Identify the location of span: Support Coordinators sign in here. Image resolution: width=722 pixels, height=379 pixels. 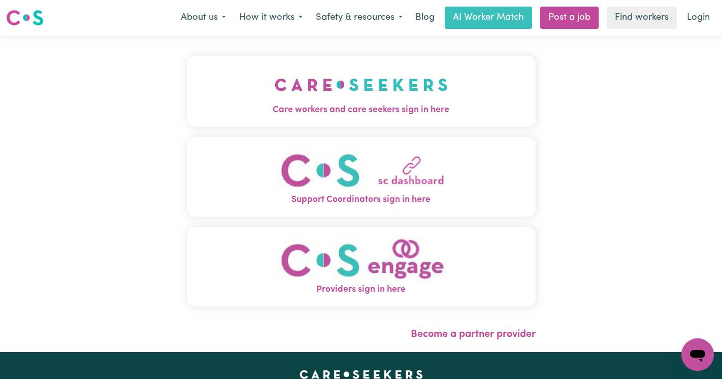
(361, 200).